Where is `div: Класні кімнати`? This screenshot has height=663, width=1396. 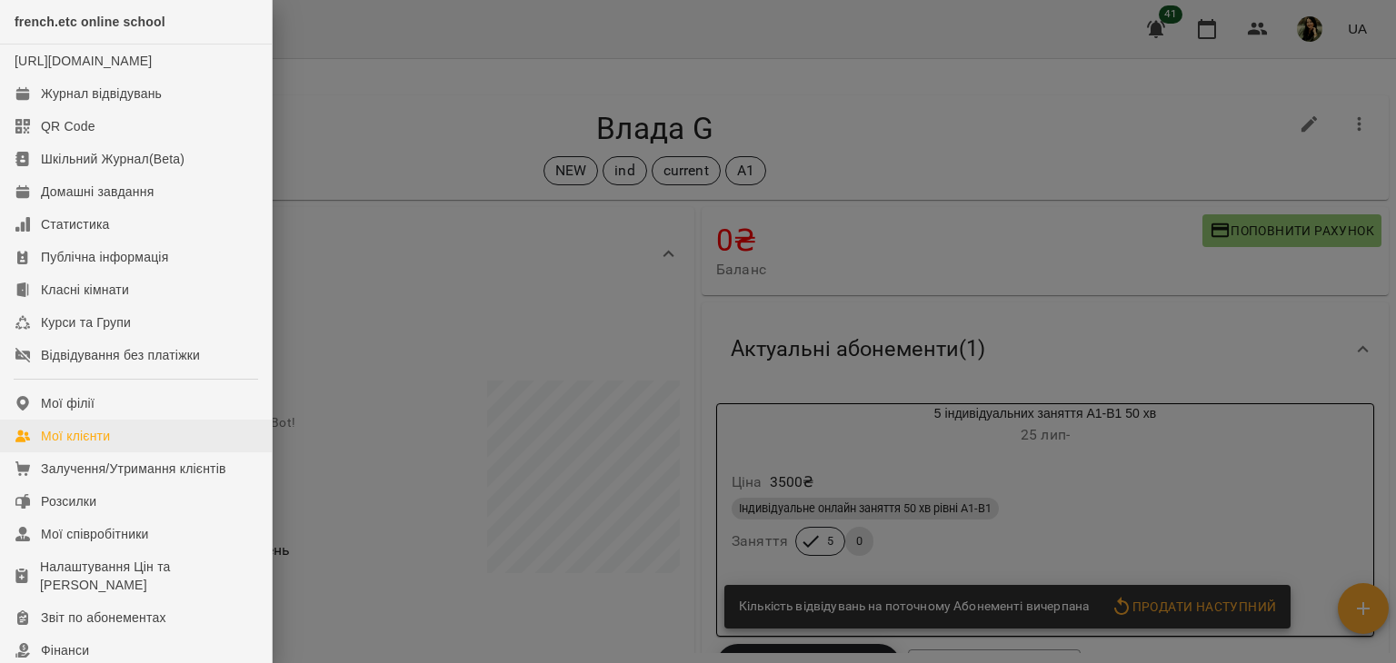 div: Класні кімнати is located at coordinates (85, 290).